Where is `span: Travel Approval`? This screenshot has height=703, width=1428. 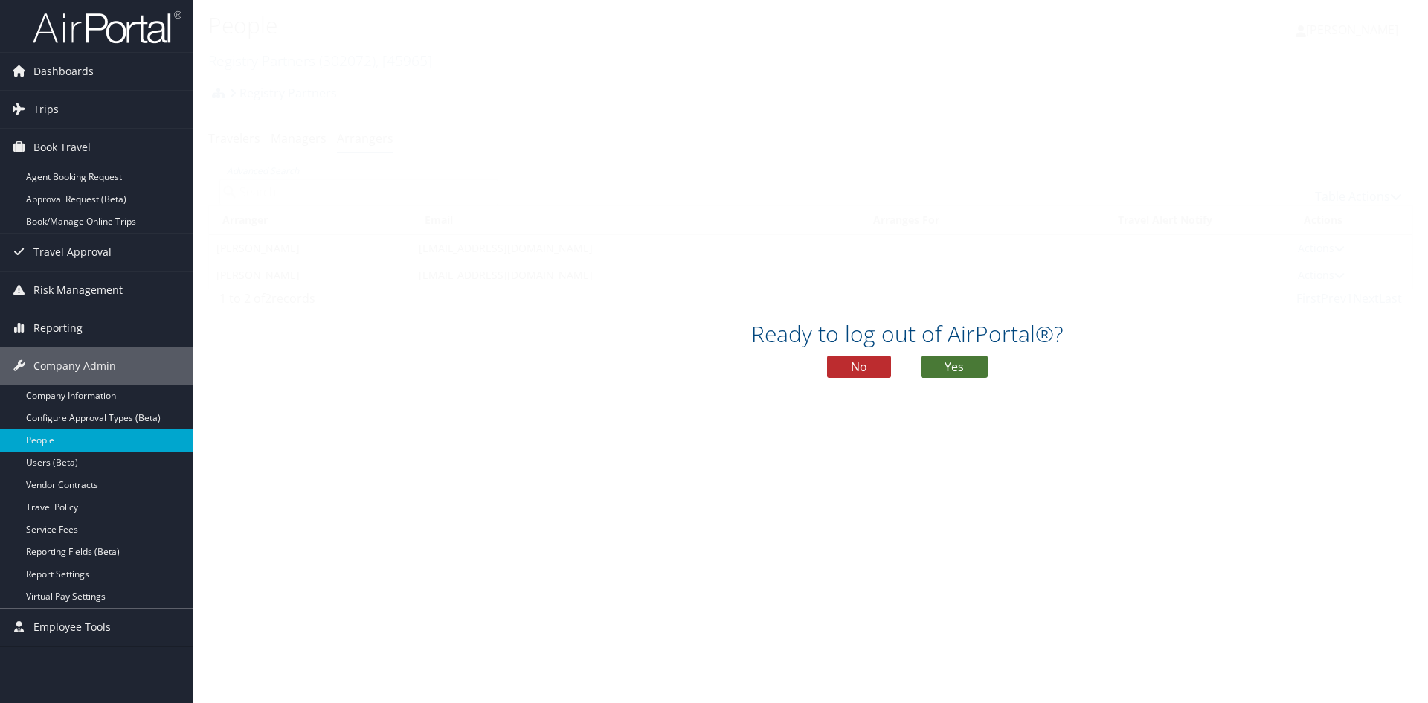
span: Travel Approval is located at coordinates (72, 252).